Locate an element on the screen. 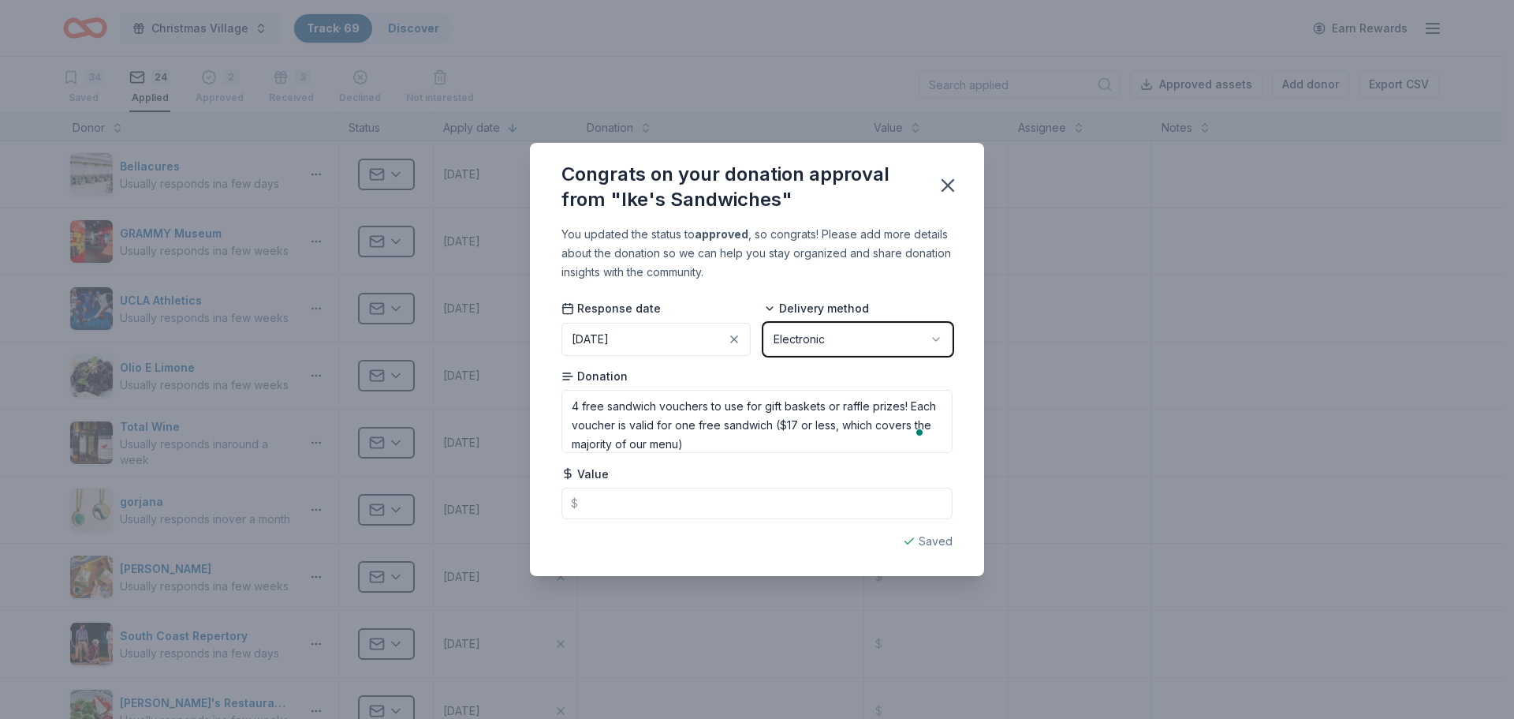  b: approved is located at coordinates (722, 233).